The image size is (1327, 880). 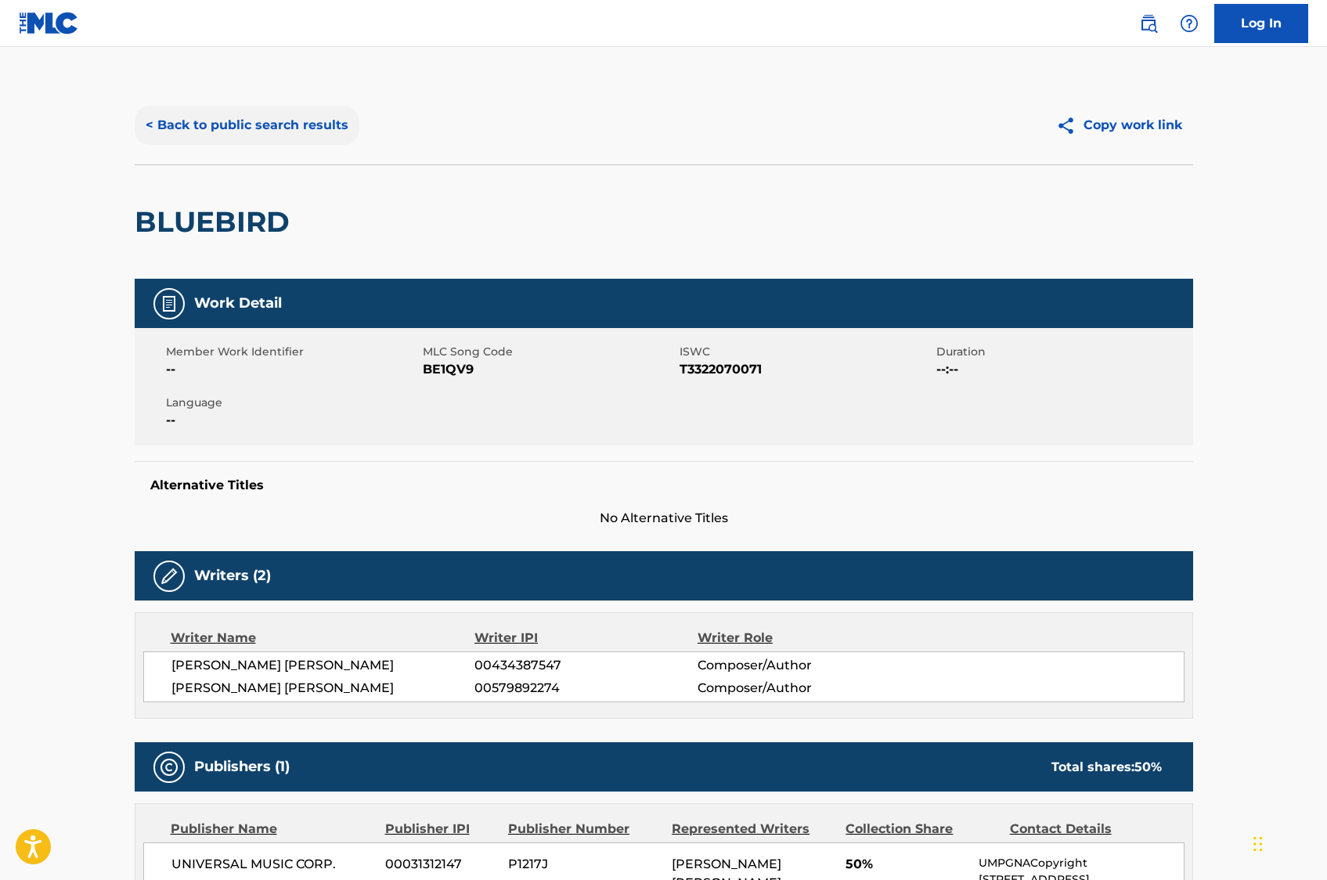 What do you see at coordinates (798, 638) in the screenshot?
I see `div: Writer Role` at bounding box center [798, 638].